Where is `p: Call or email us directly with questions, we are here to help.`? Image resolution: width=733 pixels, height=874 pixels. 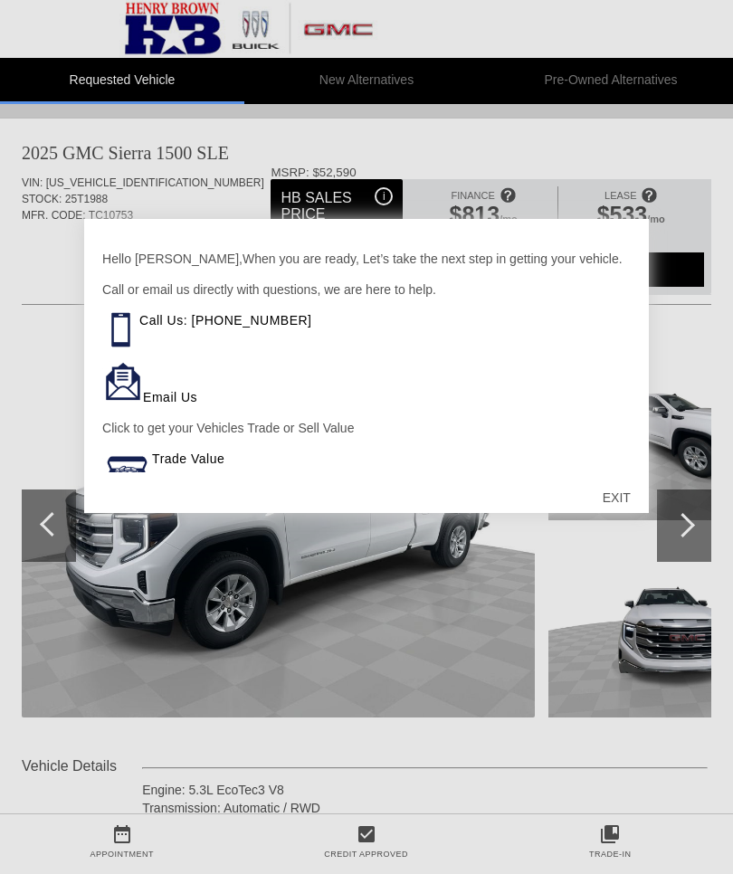
p: Call or email us directly with questions, we are here to help. is located at coordinates (366, 289).